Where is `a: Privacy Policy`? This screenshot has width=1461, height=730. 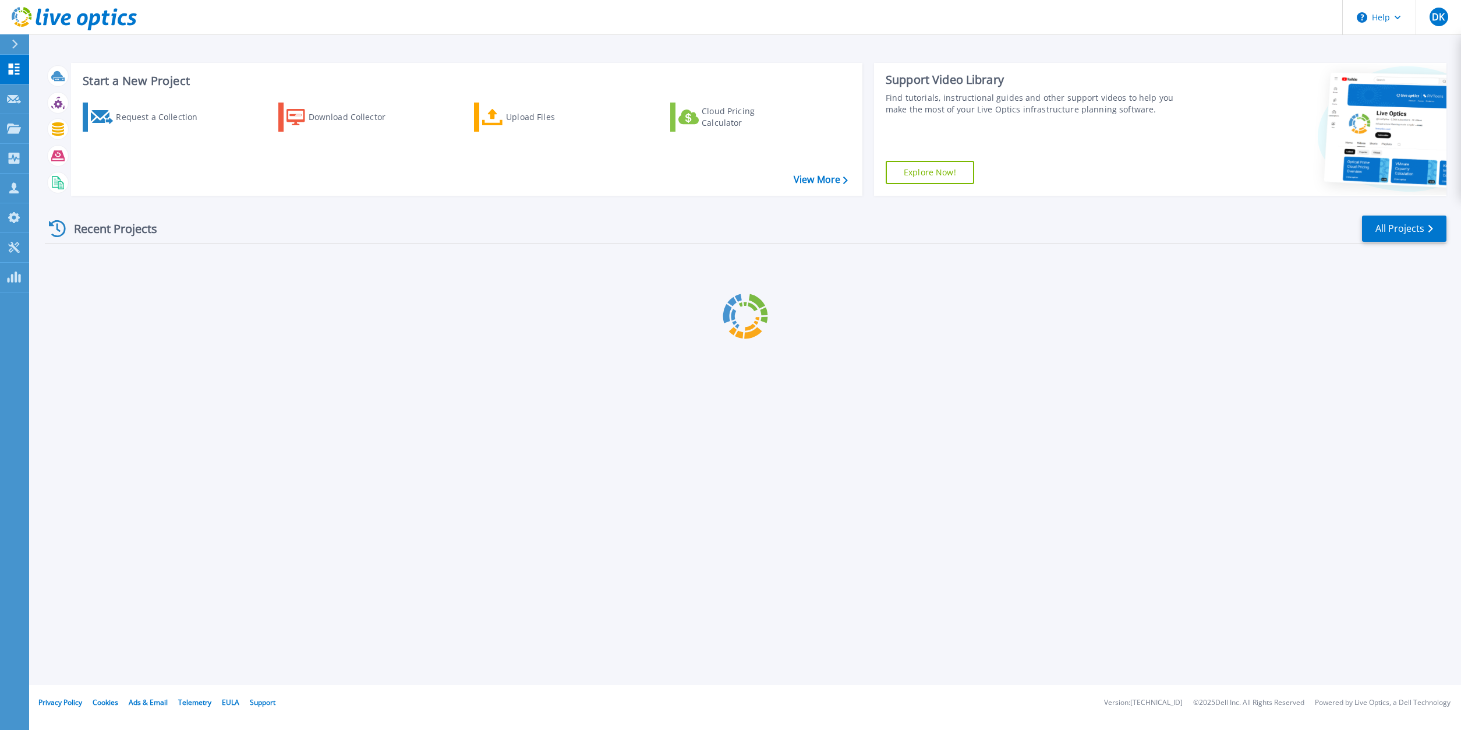
a: Privacy Policy is located at coordinates (60, 702).